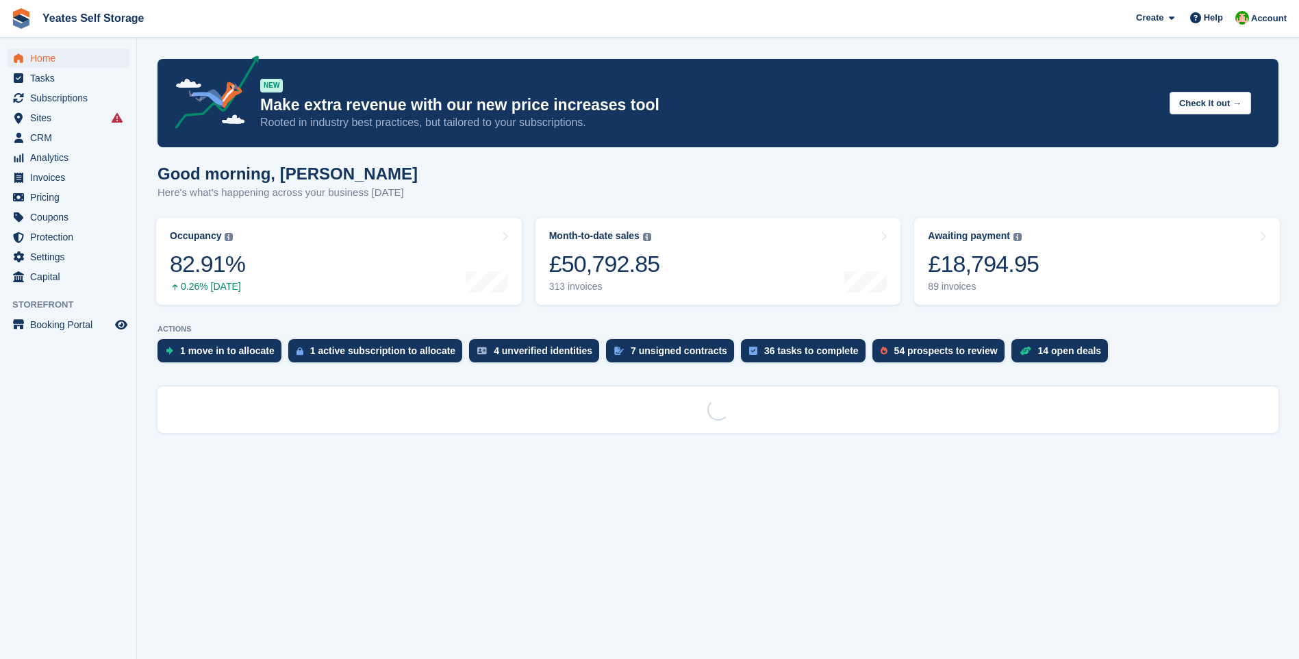  What do you see at coordinates (71, 78) in the screenshot?
I see `span: Tasks` at bounding box center [71, 78].